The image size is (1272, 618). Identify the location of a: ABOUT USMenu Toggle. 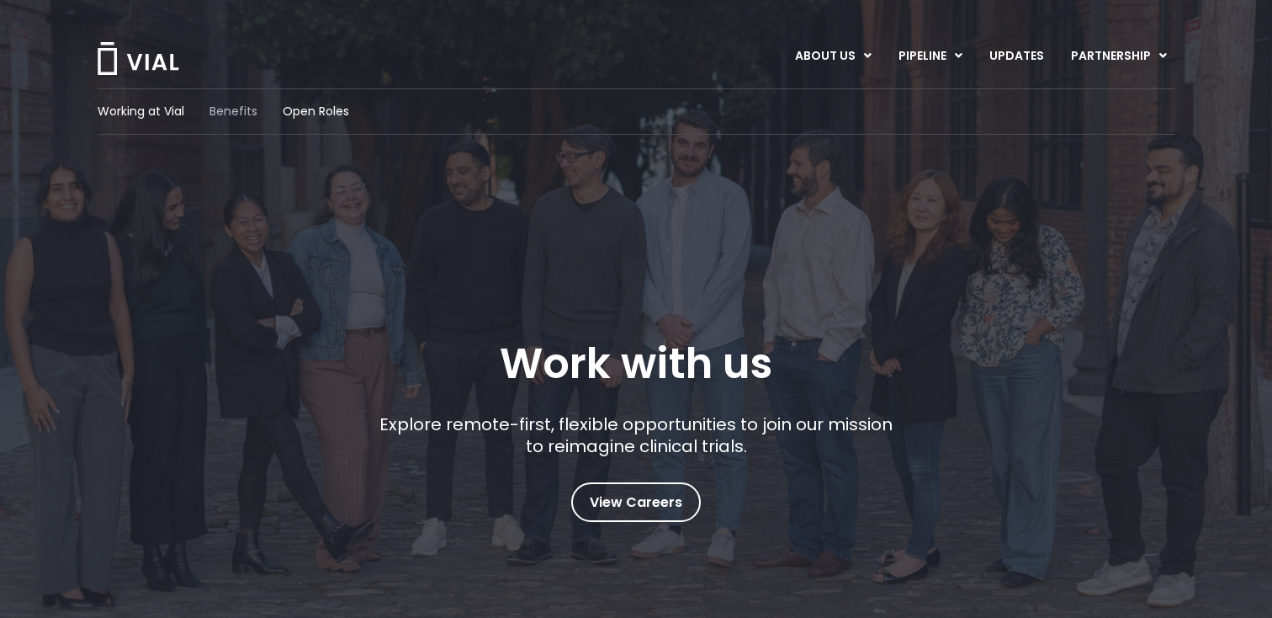
(833, 56).